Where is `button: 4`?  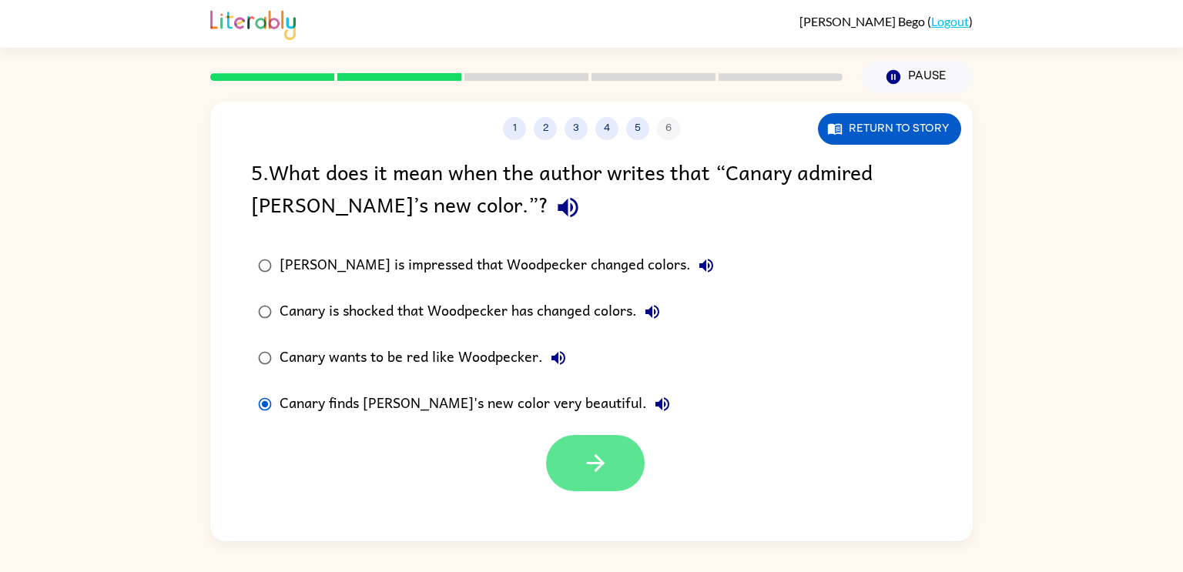 button: 4 is located at coordinates (607, 129).